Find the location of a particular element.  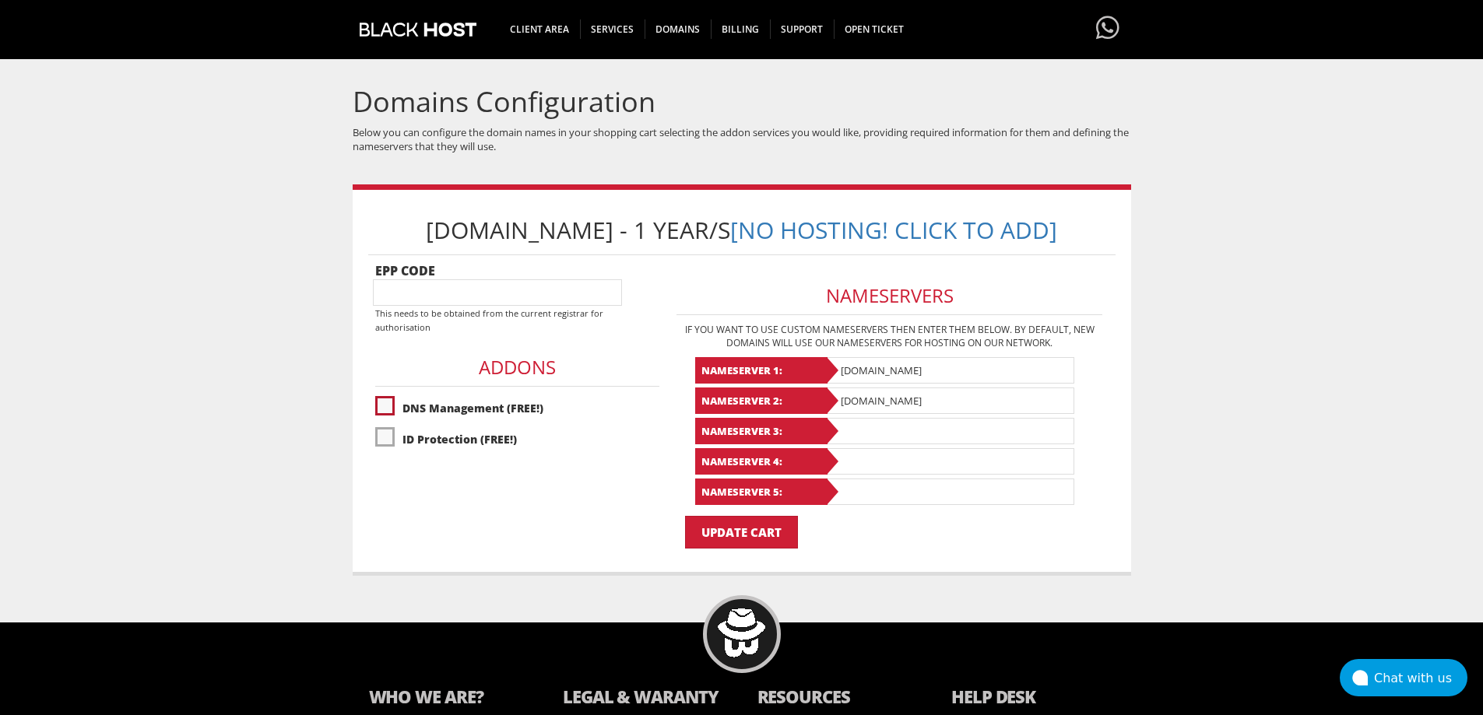

p: Below you can configure the domain names in your shopping cart selecting the addon services you w... is located at coordinates (742, 139).